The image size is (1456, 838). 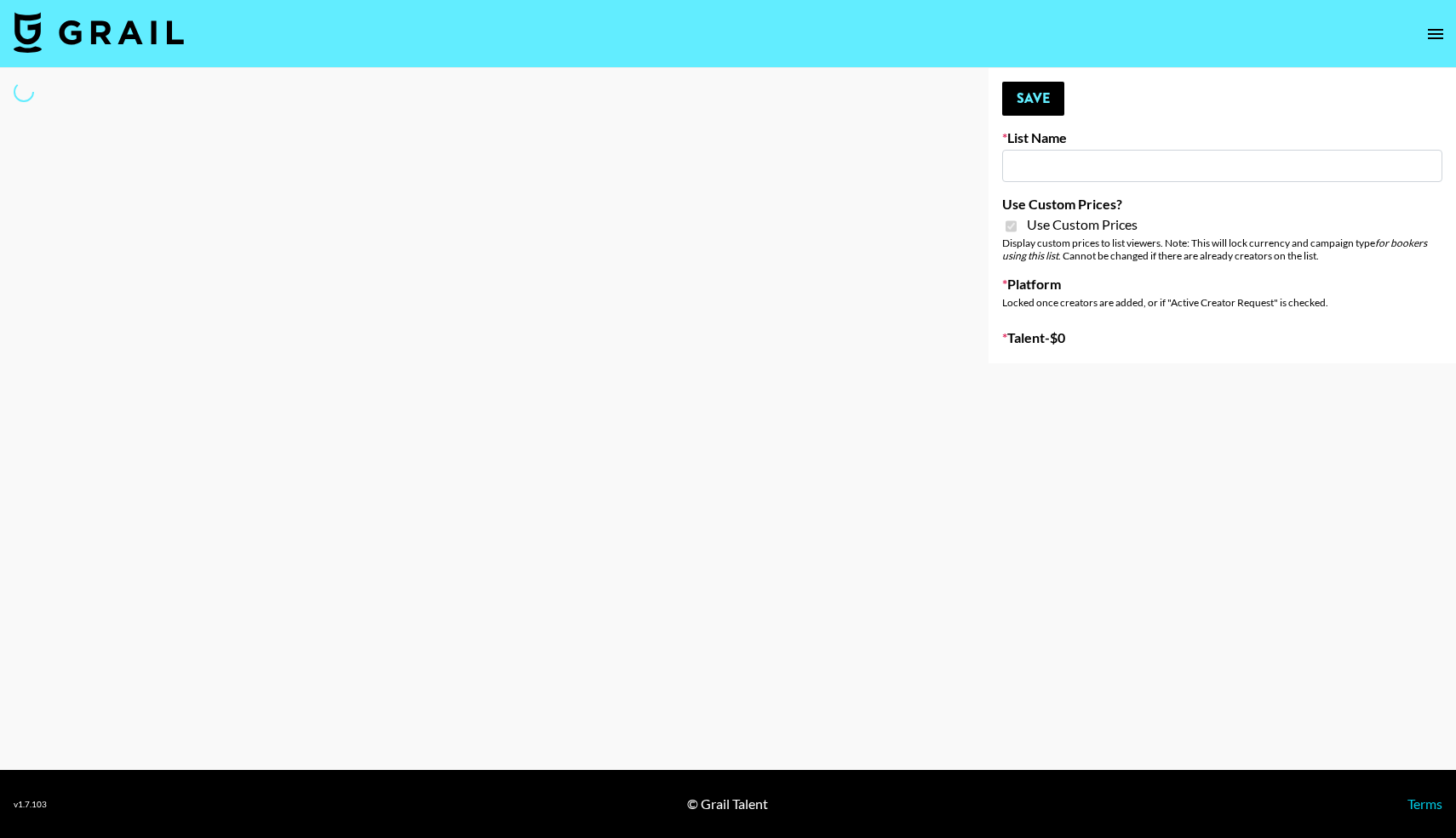 What do you see at coordinates (1221, 302) in the screenshot?
I see `div: Locked once creators are added, or if "Active Creator Request" is checked.` at bounding box center [1221, 302].